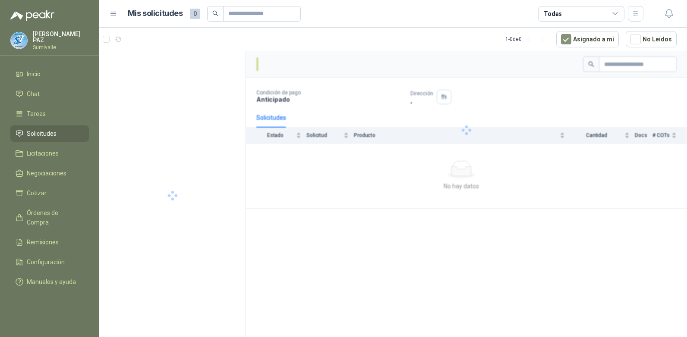 This screenshot has height=337, width=687. I want to click on a: Tareas, so click(50, 114).